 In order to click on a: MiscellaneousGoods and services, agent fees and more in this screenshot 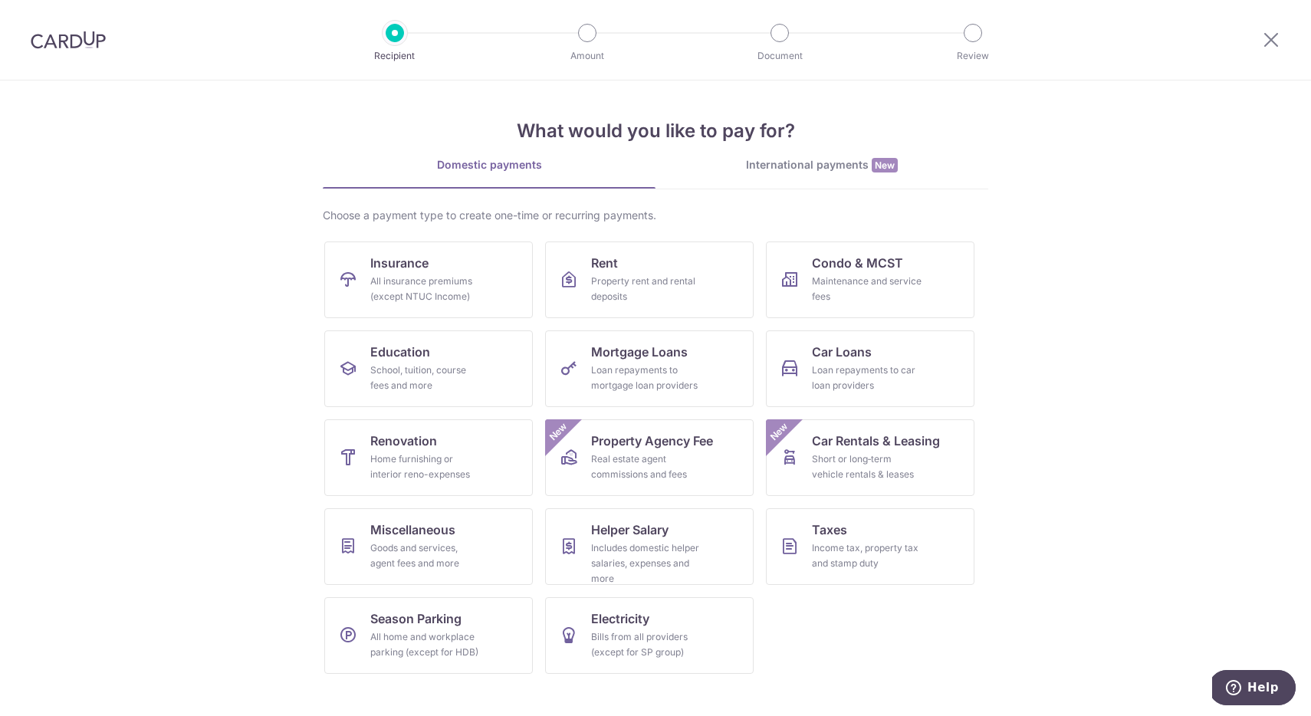, I will do `click(429, 547)`.